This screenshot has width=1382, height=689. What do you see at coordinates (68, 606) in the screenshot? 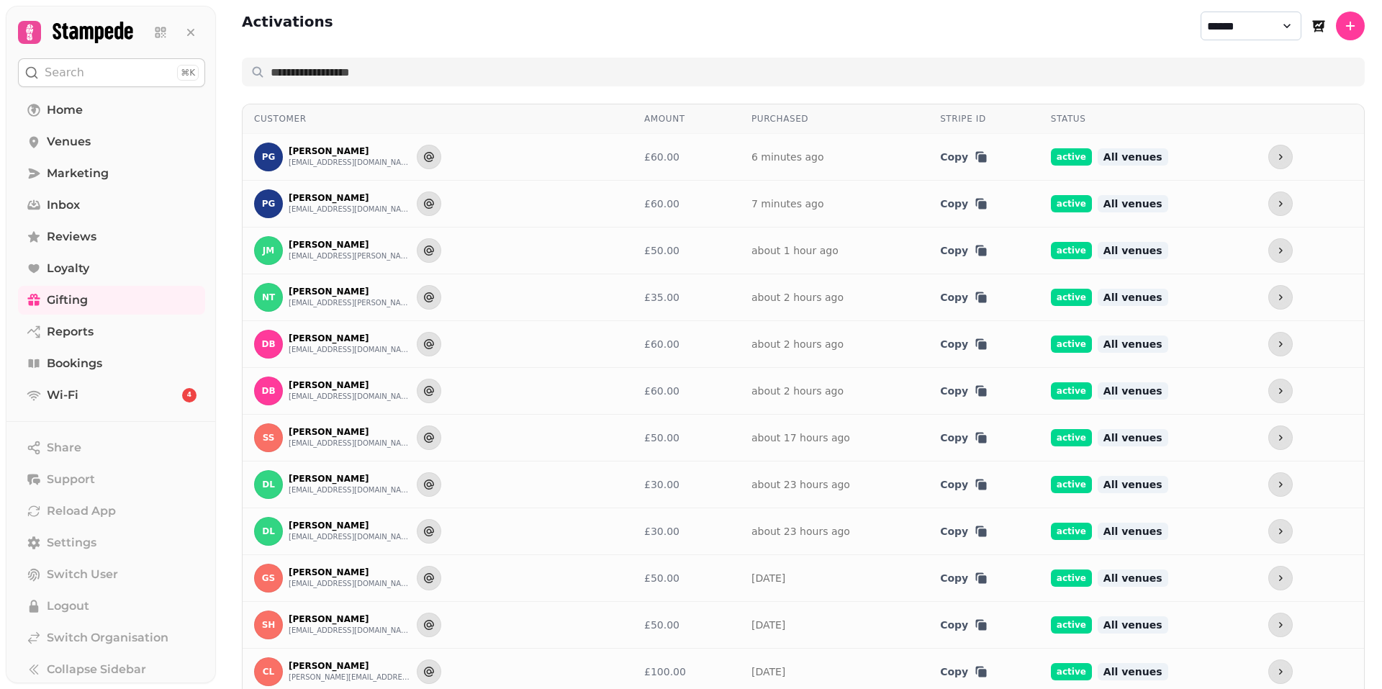
I see `span: Logout` at bounding box center [68, 606].